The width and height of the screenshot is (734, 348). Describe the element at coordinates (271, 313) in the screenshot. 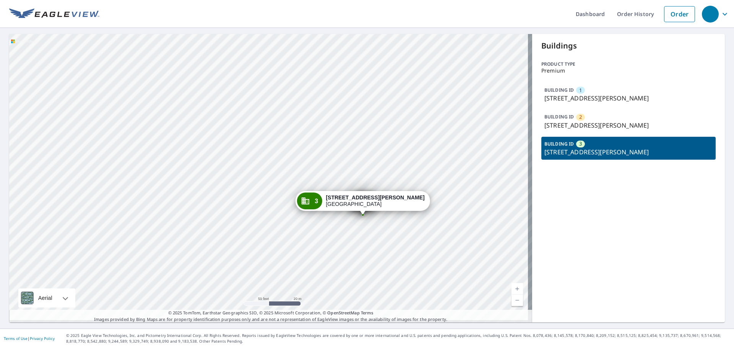

I see `span: © 2025 TomTom, Earthstar Geographics SIO, © 2025 Microsoft Corporation, ©` at that location.